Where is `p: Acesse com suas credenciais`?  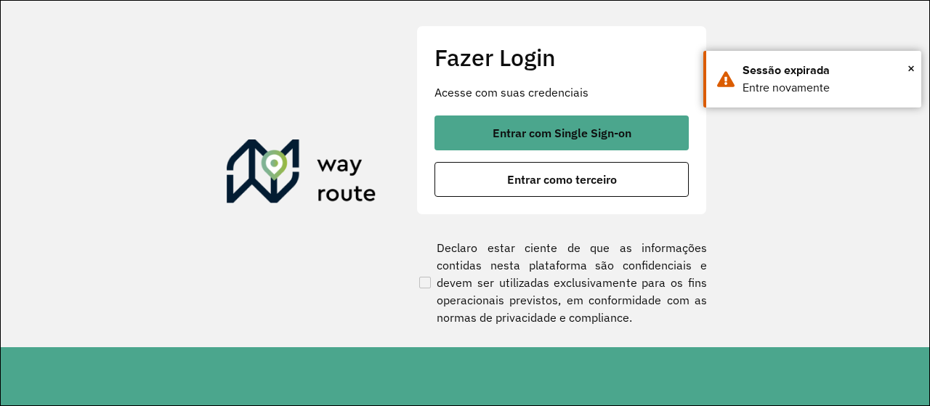 p: Acesse com suas credenciais is located at coordinates (561, 92).